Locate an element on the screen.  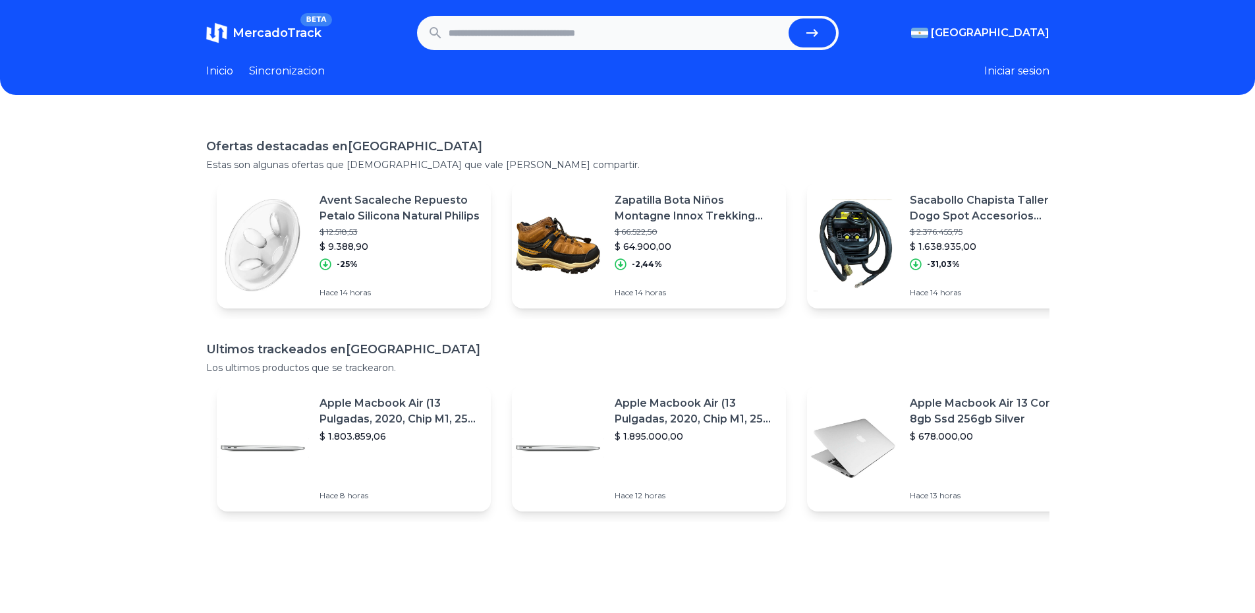
p: Zapatilla Bota Niños Montagne Innox Trekking City Outdoor is located at coordinates (695, 208).